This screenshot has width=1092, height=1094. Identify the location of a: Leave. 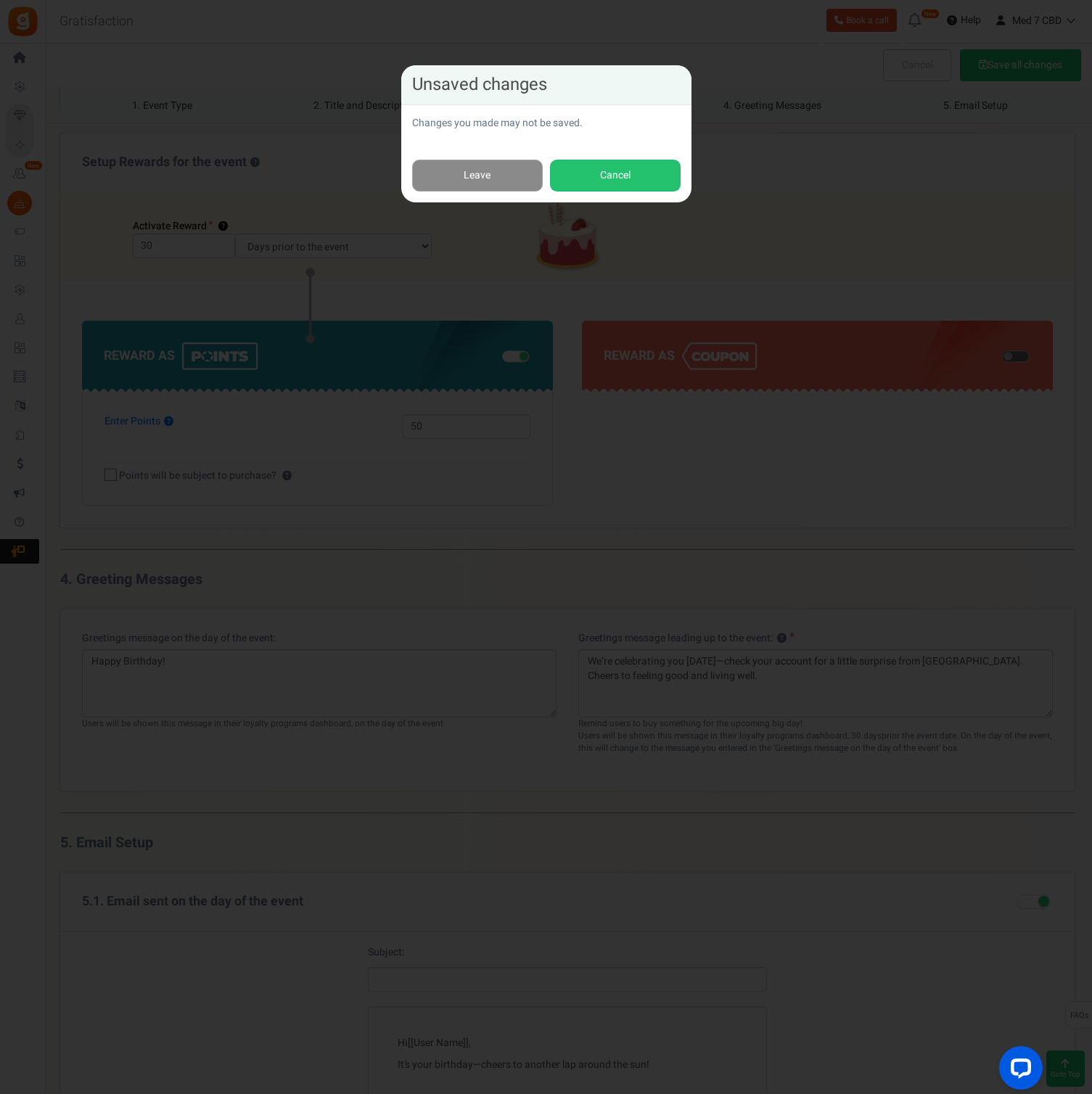
(478, 176).